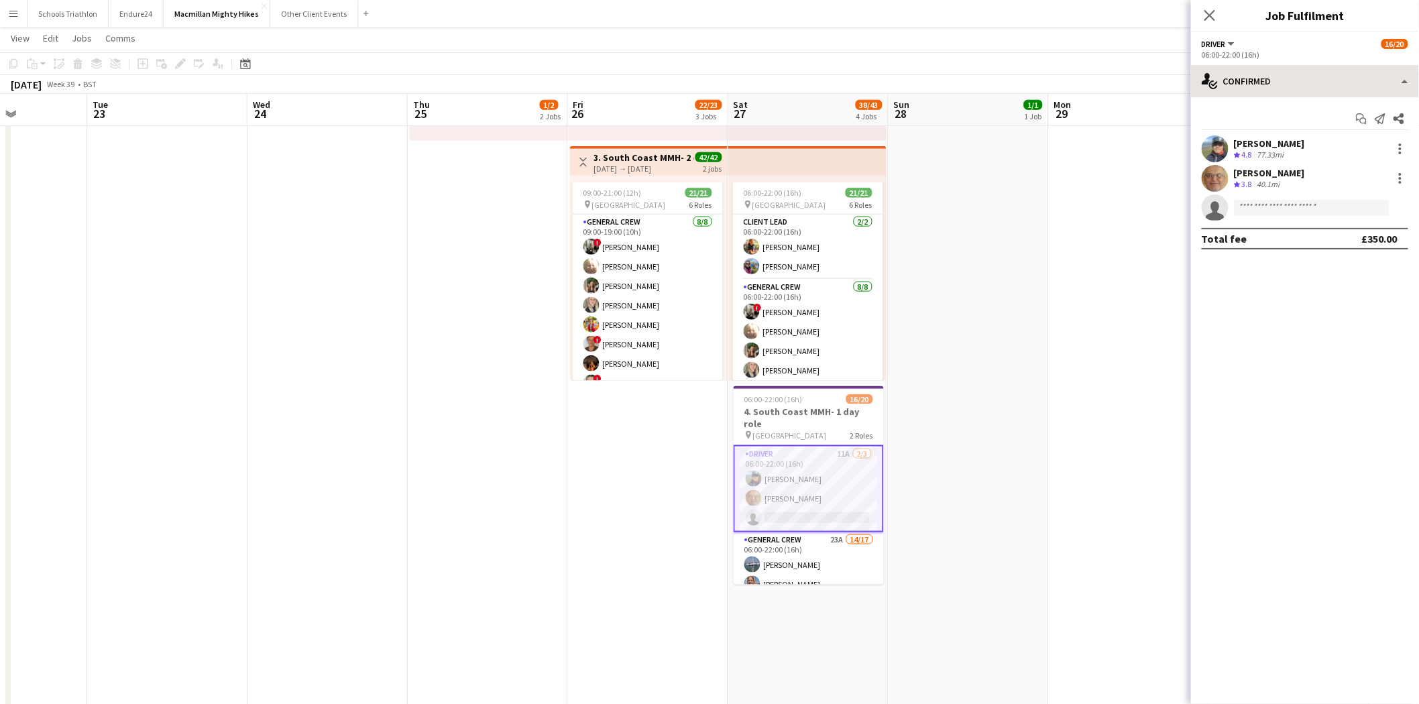  Describe the element at coordinates (1305, 15) in the screenshot. I see `h3: Job Fulfilment` at that location.